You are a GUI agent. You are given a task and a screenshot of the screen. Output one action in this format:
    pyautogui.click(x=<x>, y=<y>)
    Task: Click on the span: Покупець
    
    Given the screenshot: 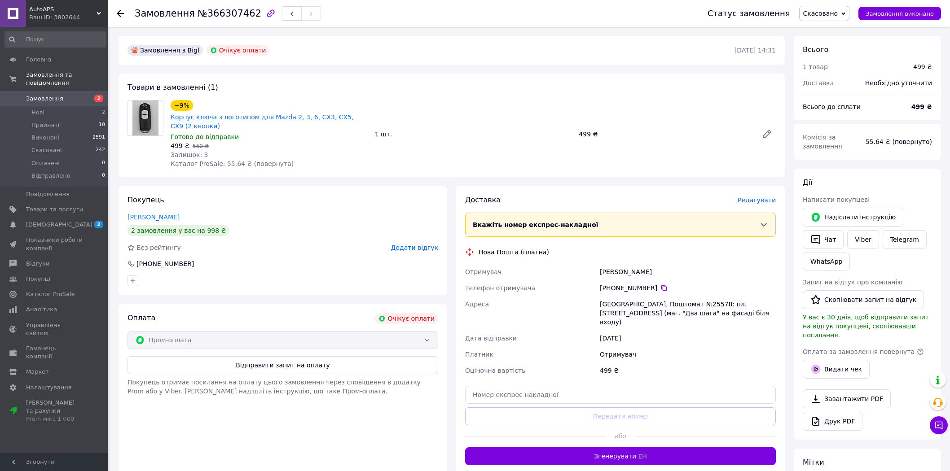 What is the action you would take?
    pyautogui.click(x=146, y=200)
    